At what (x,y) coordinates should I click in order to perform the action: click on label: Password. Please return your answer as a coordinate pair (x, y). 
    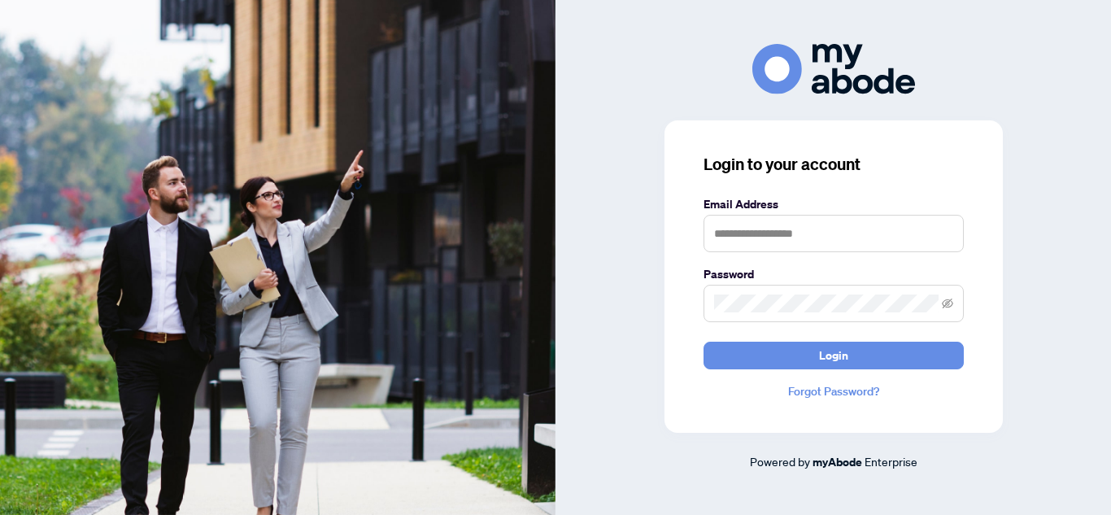
    Looking at the image, I should click on (834, 274).